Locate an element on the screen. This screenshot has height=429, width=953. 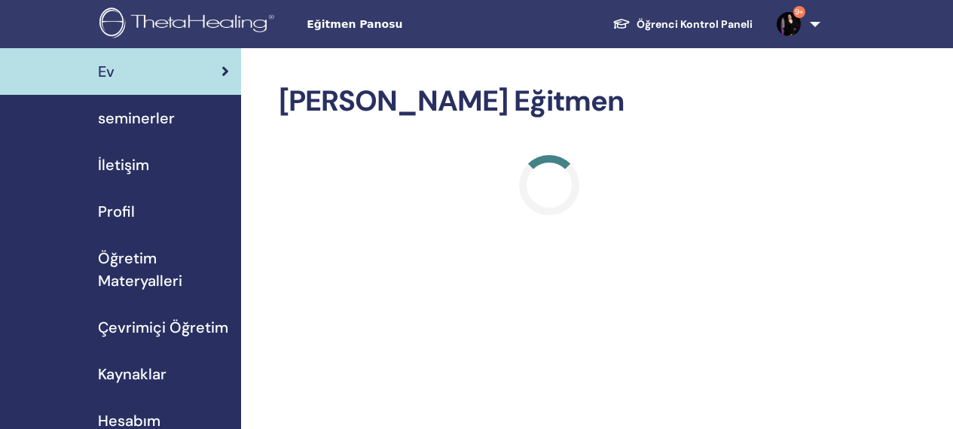
span: seminerler is located at coordinates (136, 118).